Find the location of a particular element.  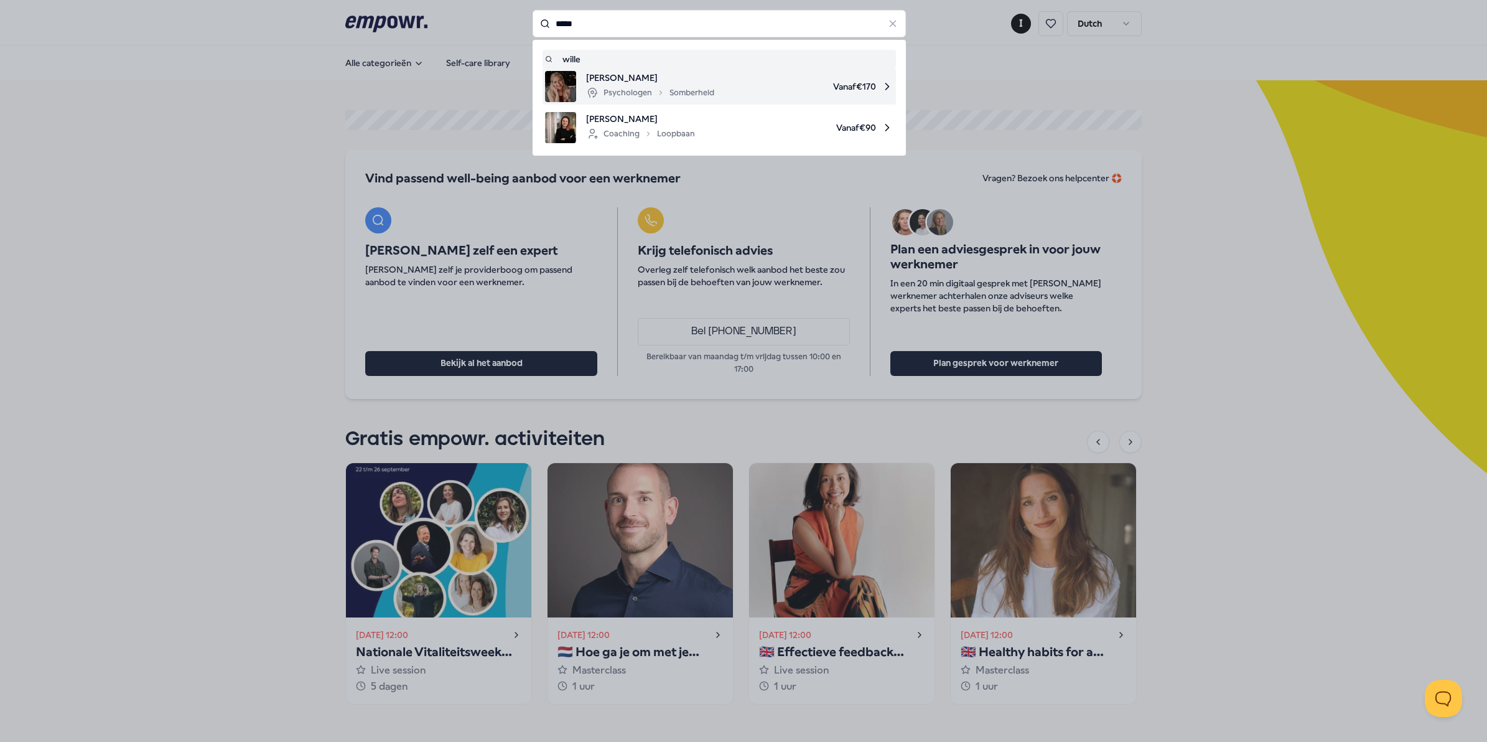

a: wille is located at coordinates (719, 59).